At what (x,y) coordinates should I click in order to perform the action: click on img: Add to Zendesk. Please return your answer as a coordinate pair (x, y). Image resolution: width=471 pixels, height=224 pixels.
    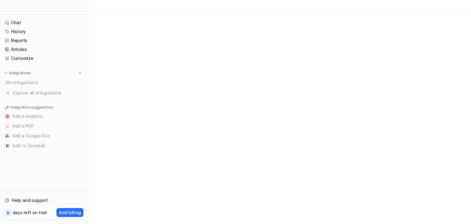
    Looking at the image, I should click on (7, 146).